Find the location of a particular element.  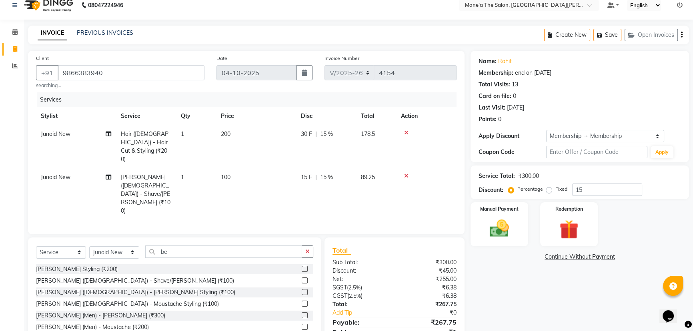

div: Last Visit: is located at coordinates (492, 108).